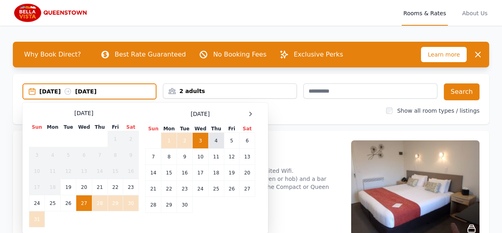 Image resolution: width=502 pixels, height=233 pixels. What do you see at coordinates (53, 55) in the screenshot?
I see `span: Why Book Direct?` at bounding box center [53, 55].